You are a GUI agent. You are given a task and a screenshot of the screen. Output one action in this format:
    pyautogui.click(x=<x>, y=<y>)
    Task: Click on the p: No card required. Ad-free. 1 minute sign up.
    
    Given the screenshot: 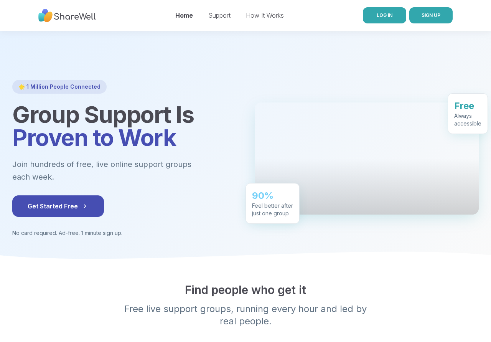 What is the action you would take?
    pyautogui.click(x=124, y=233)
    